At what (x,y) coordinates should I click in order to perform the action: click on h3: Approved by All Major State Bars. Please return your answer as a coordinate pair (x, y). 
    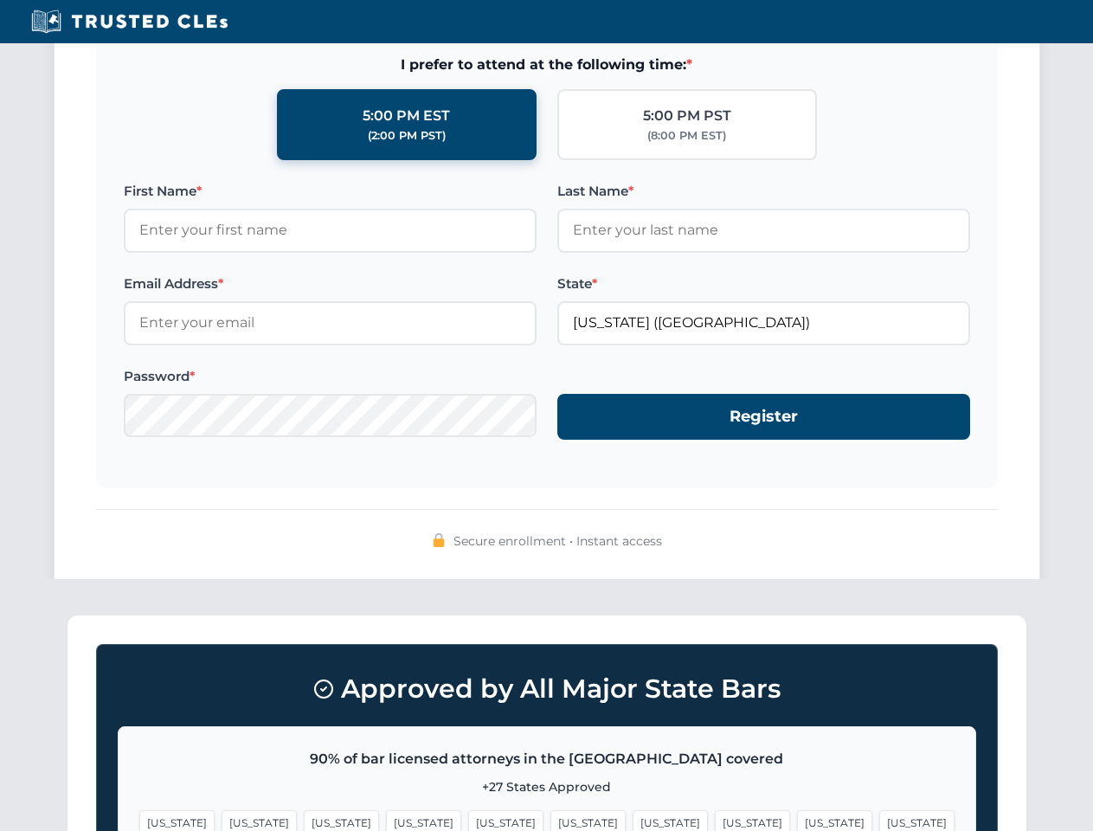
    Looking at the image, I should click on (547, 689).